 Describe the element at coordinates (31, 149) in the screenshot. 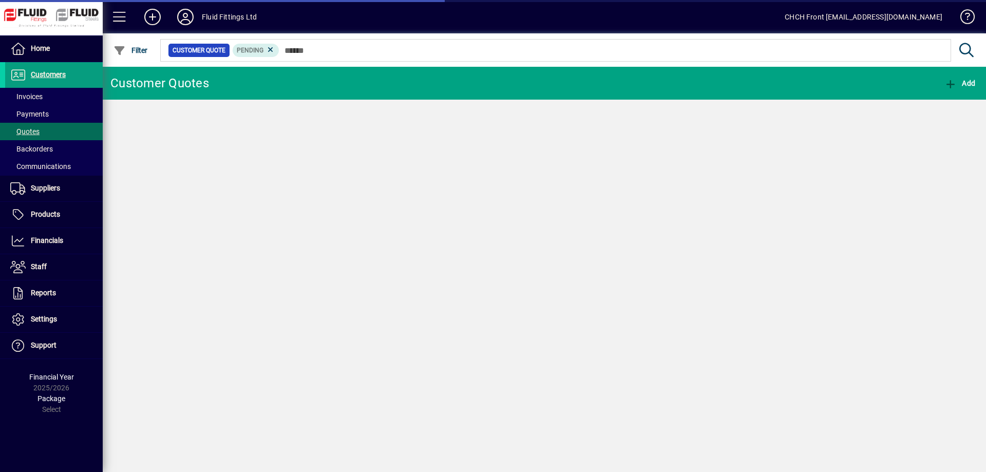

I see `span: Backorders` at that location.